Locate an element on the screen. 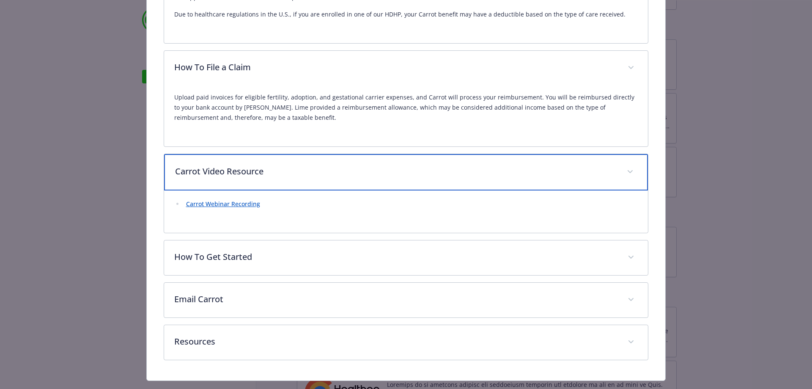  div: Resources is located at coordinates (406, 342).